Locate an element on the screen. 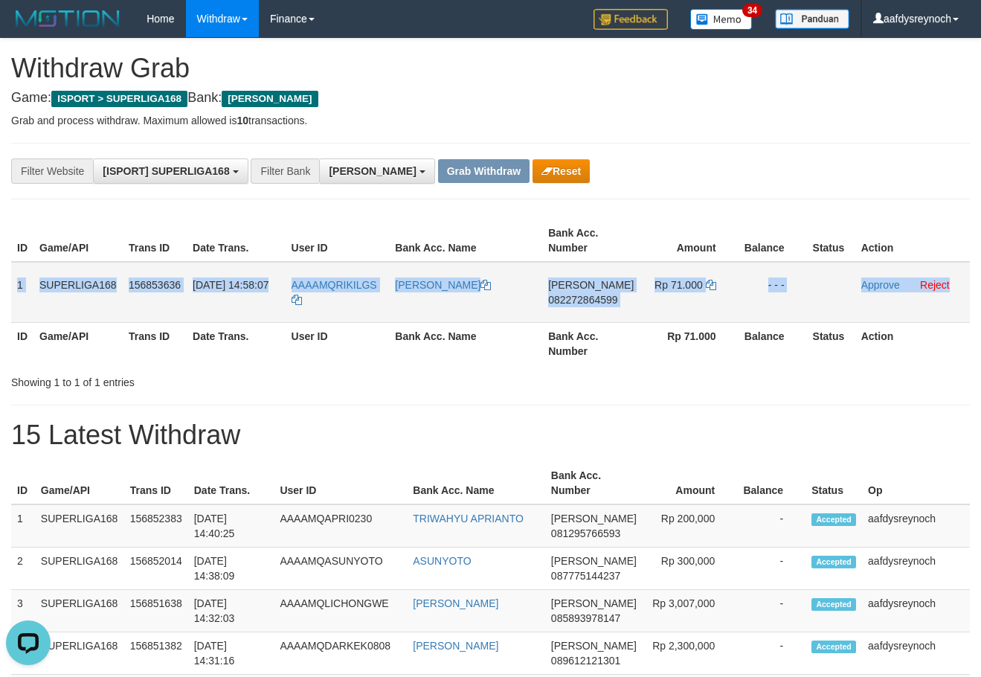 This screenshot has height=677, width=981. span: Copy 085893978147 to clipboard is located at coordinates (585, 618).